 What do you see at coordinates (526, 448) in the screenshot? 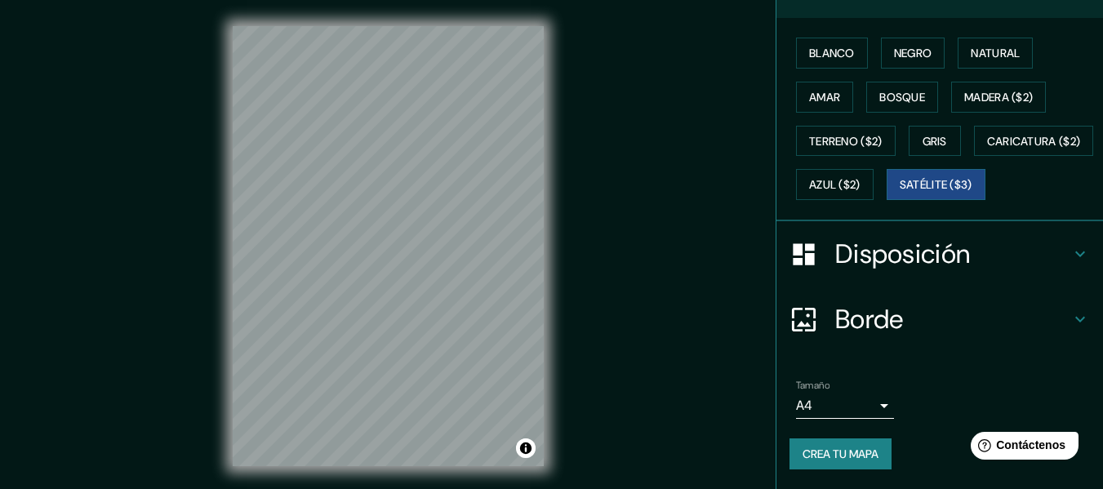
I see `button: Activar o desactivar atribución` at bounding box center [526, 448].